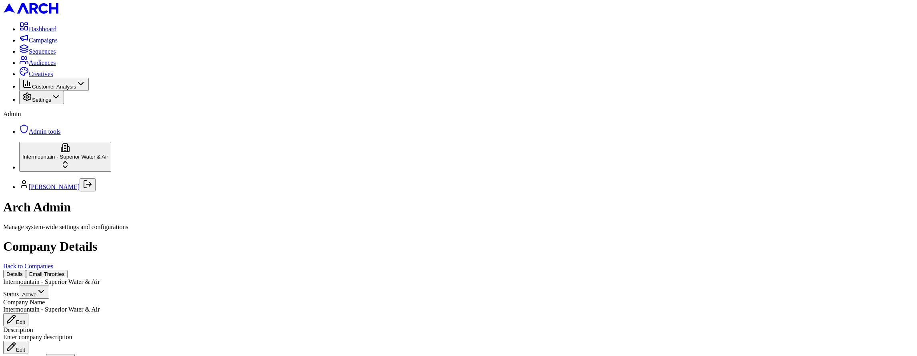 The image size is (917, 356). What do you see at coordinates (45, 131) in the screenshot?
I see `span: Admin tools` at bounding box center [45, 131].